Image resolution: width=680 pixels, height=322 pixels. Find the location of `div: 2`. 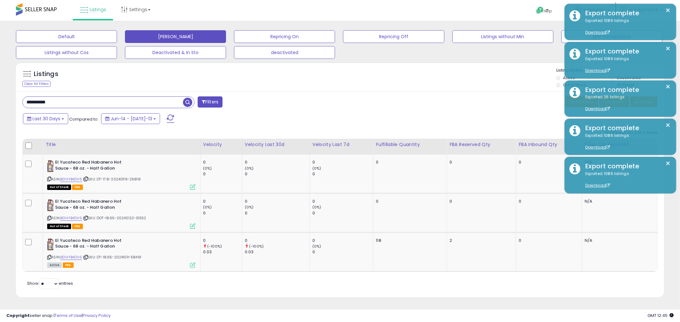

div: 2 is located at coordinates (480, 241).